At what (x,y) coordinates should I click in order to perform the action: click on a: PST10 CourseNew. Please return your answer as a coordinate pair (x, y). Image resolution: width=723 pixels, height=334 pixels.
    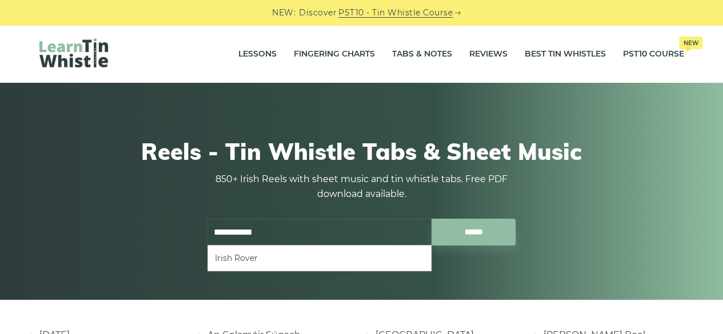
    Looking at the image, I should click on (653, 54).